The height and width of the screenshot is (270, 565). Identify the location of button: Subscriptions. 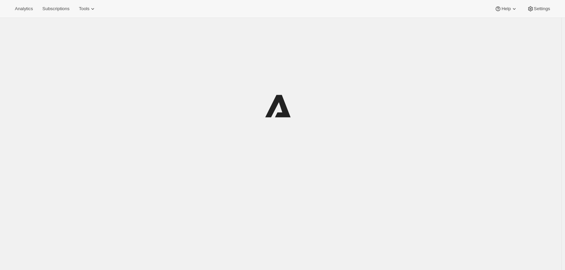
(56, 9).